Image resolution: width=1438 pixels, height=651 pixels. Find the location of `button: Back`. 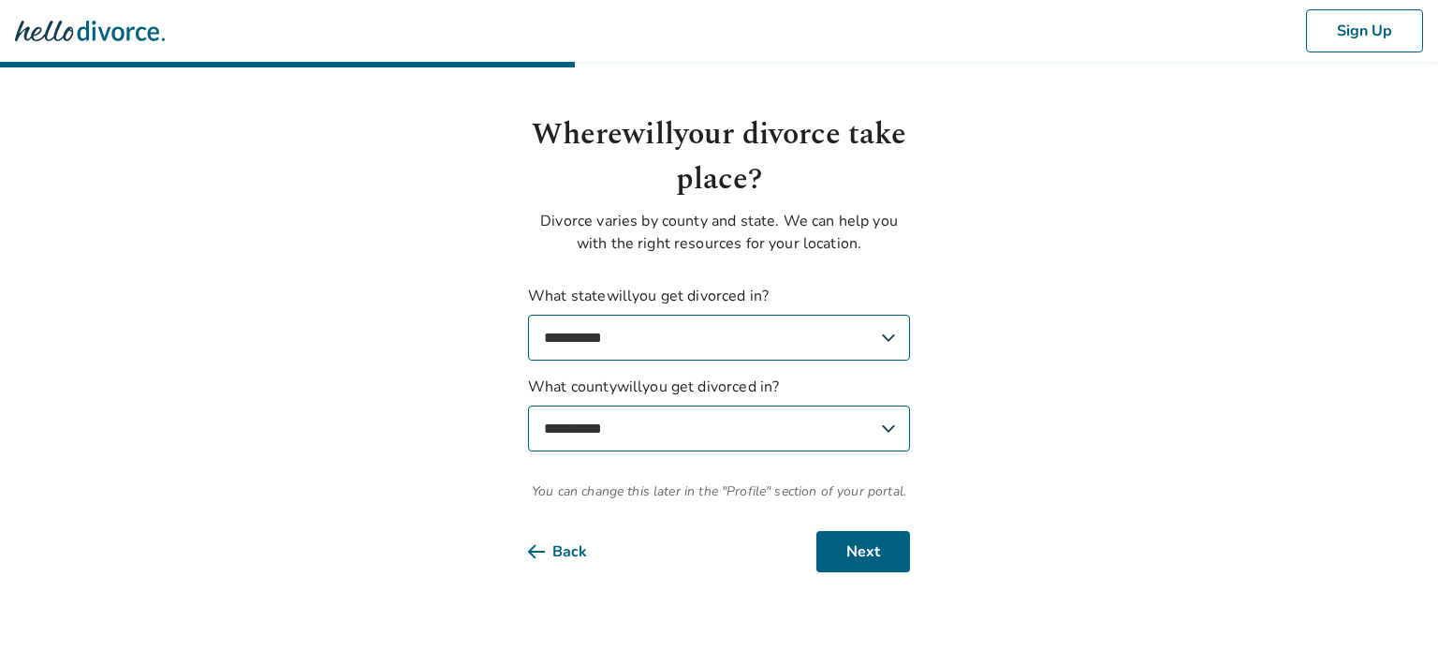

button: Back is located at coordinates (572, 551).